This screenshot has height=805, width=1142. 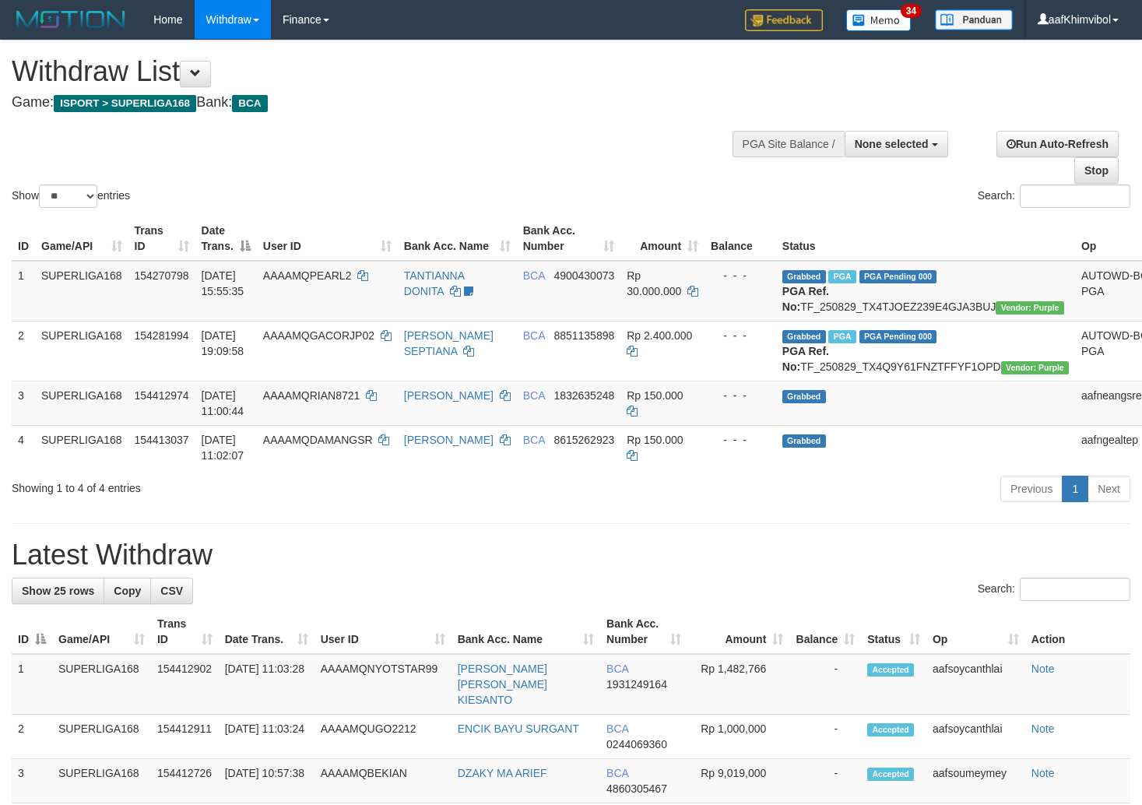 What do you see at coordinates (378, 72) in the screenshot?
I see `h1: Withdraw List` at bounding box center [378, 72].